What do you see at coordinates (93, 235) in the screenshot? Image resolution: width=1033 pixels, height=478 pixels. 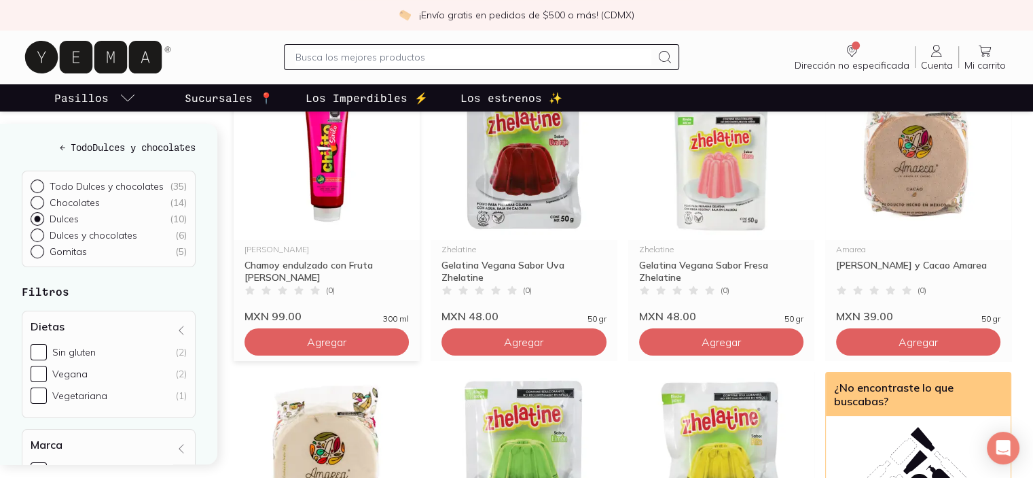 I see `p: Dulces y chocolates` at bounding box center [93, 235].